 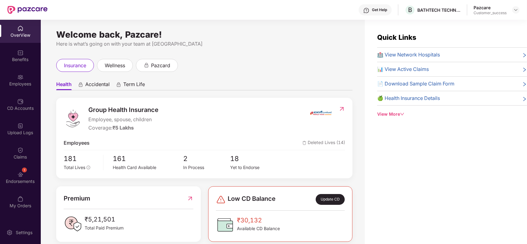 I want to click on div: Welcome back, Pazcare!, so click(x=204, y=35).